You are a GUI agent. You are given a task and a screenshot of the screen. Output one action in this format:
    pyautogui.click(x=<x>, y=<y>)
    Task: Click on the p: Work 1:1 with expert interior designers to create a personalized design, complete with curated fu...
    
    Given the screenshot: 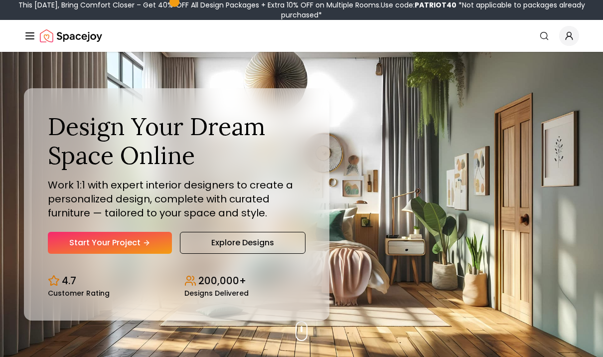 What is the action you would take?
    pyautogui.click(x=176, y=199)
    